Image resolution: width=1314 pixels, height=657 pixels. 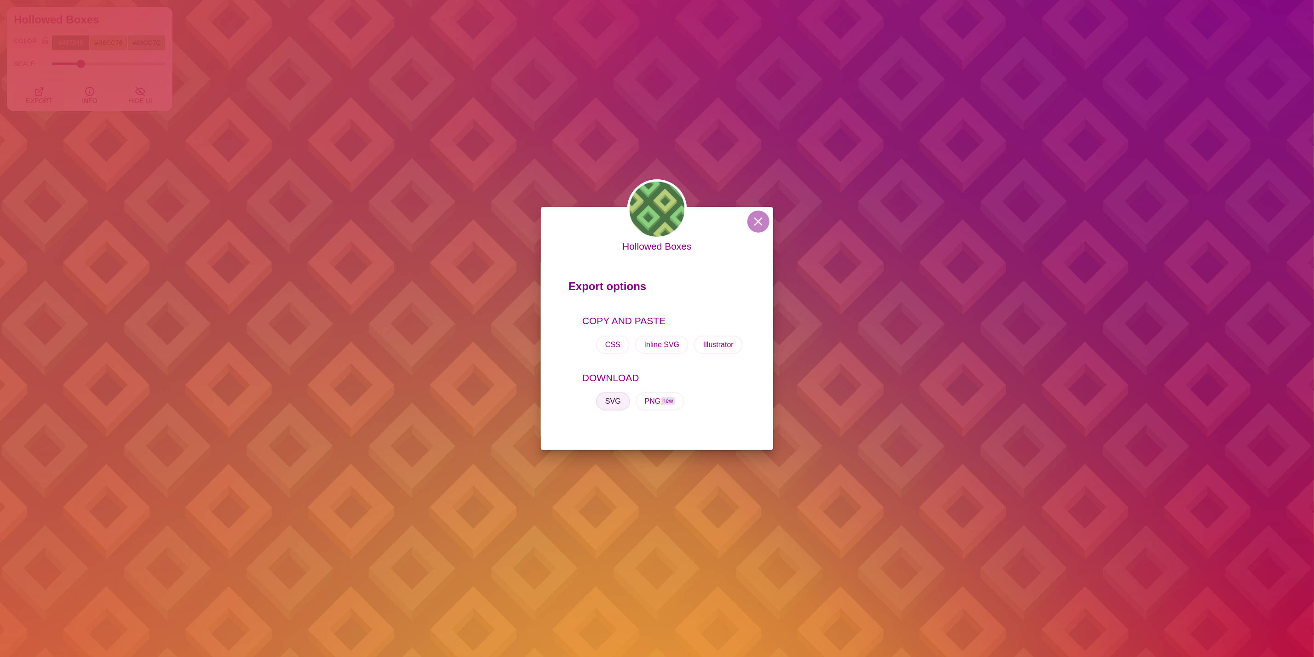 What do you see at coordinates (663, 378) in the screenshot?
I see `p: DOWNLOAD` at bounding box center [663, 378].